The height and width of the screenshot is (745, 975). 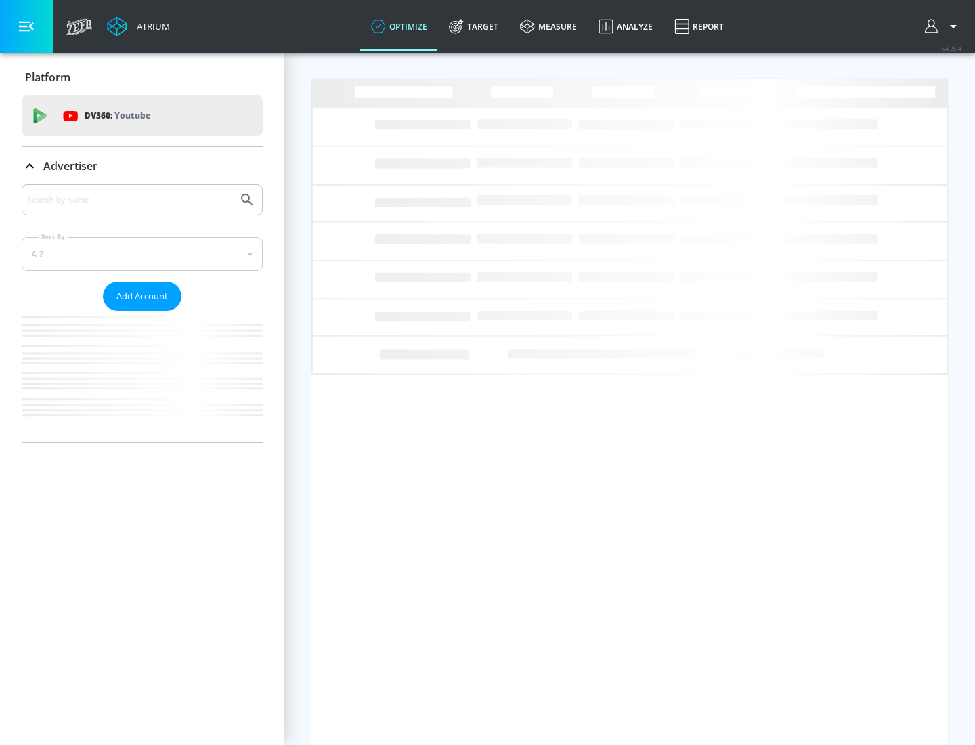 What do you see at coordinates (53, 236) in the screenshot?
I see `label: Sort By` at bounding box center [53, 236].